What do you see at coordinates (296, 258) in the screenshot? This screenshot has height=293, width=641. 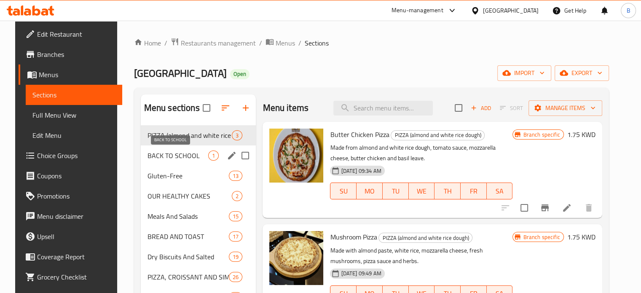 I see `img: Mushroom Pizza` at bounding box center [296, 258].